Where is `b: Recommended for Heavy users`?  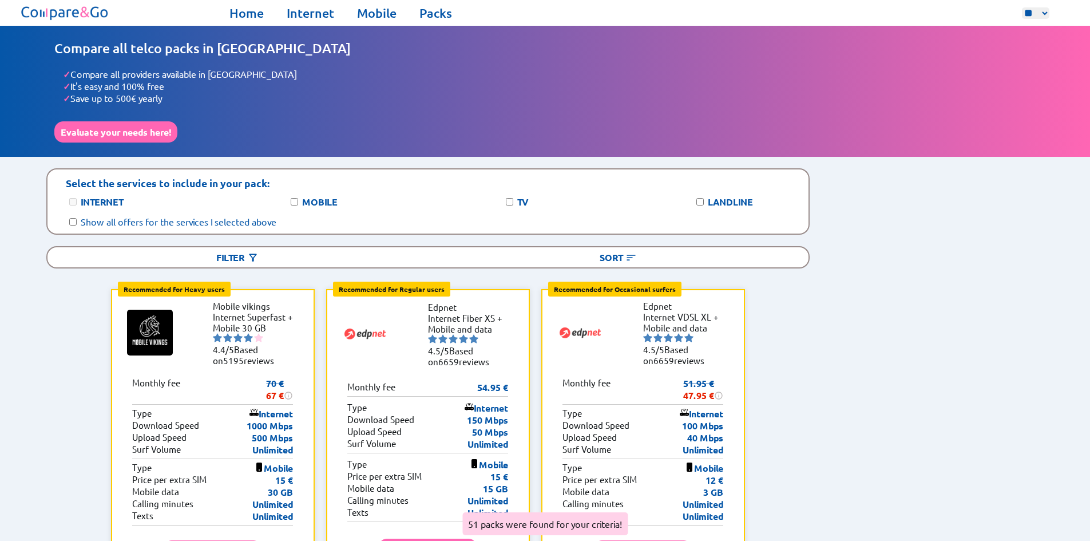
b: Recommended for Heavy users is located at coordinates (174, 289).